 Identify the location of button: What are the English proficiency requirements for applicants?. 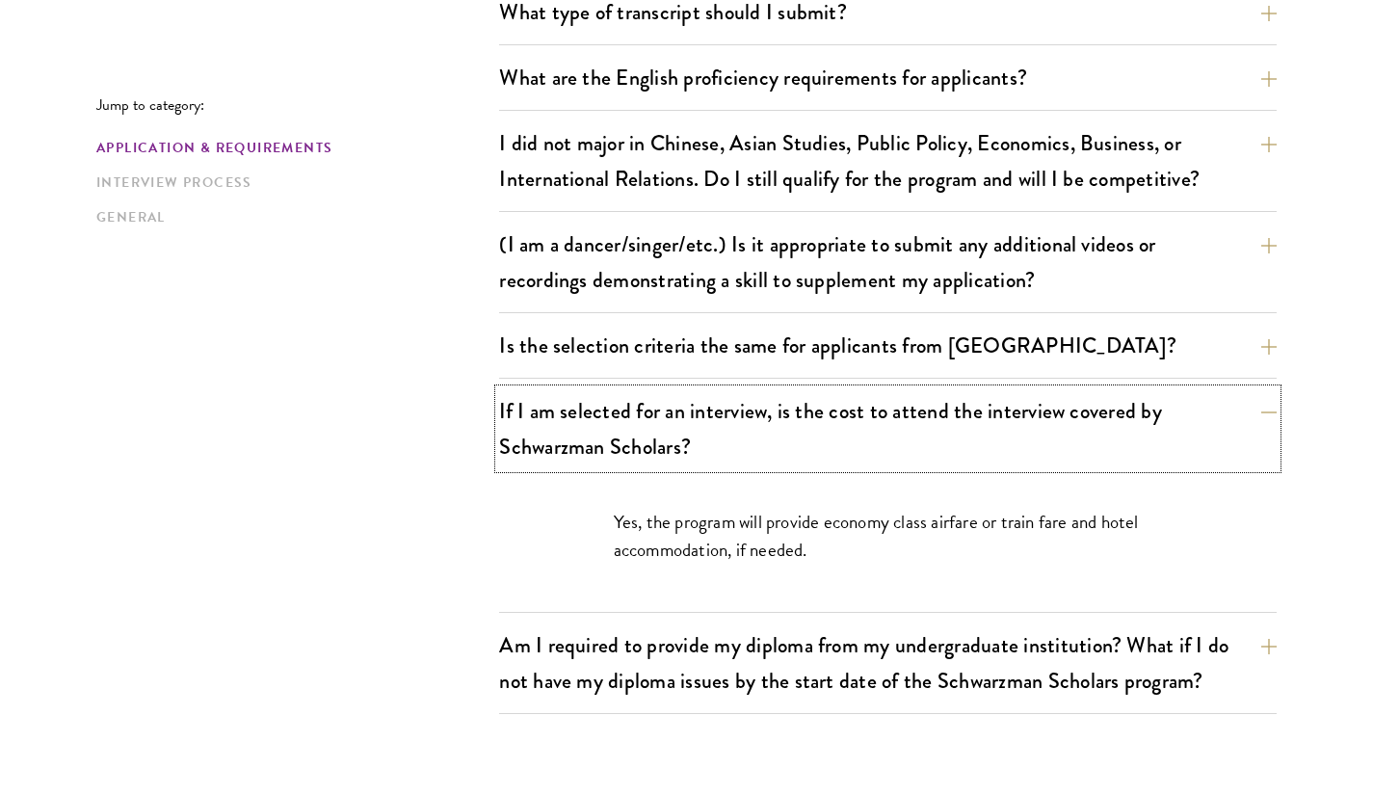
(888, 77).